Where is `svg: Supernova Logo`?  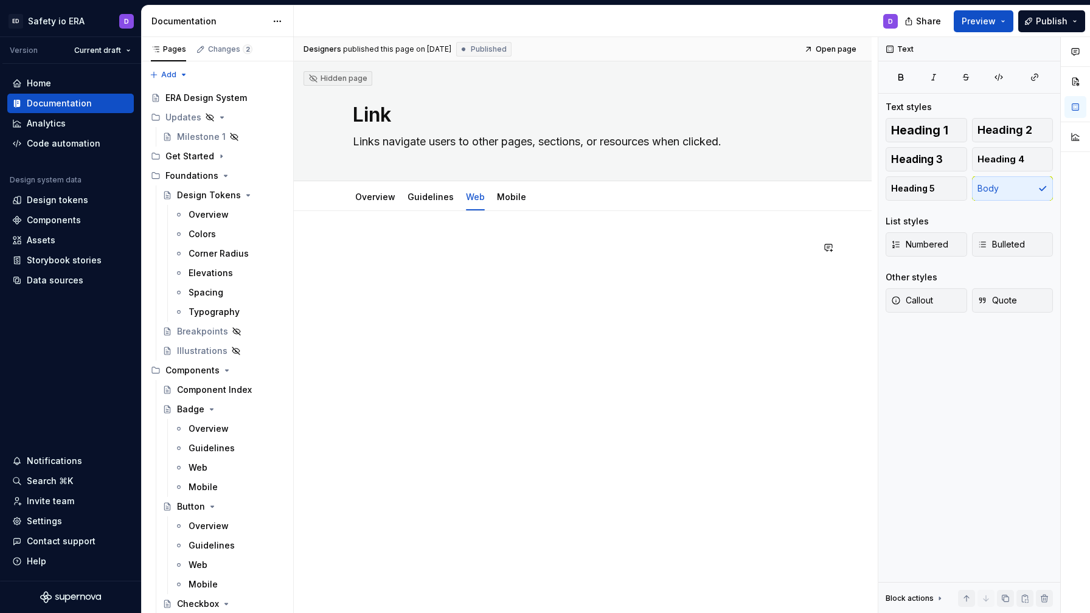 svg: Supernova Logo is located at coordinates (71, 597).